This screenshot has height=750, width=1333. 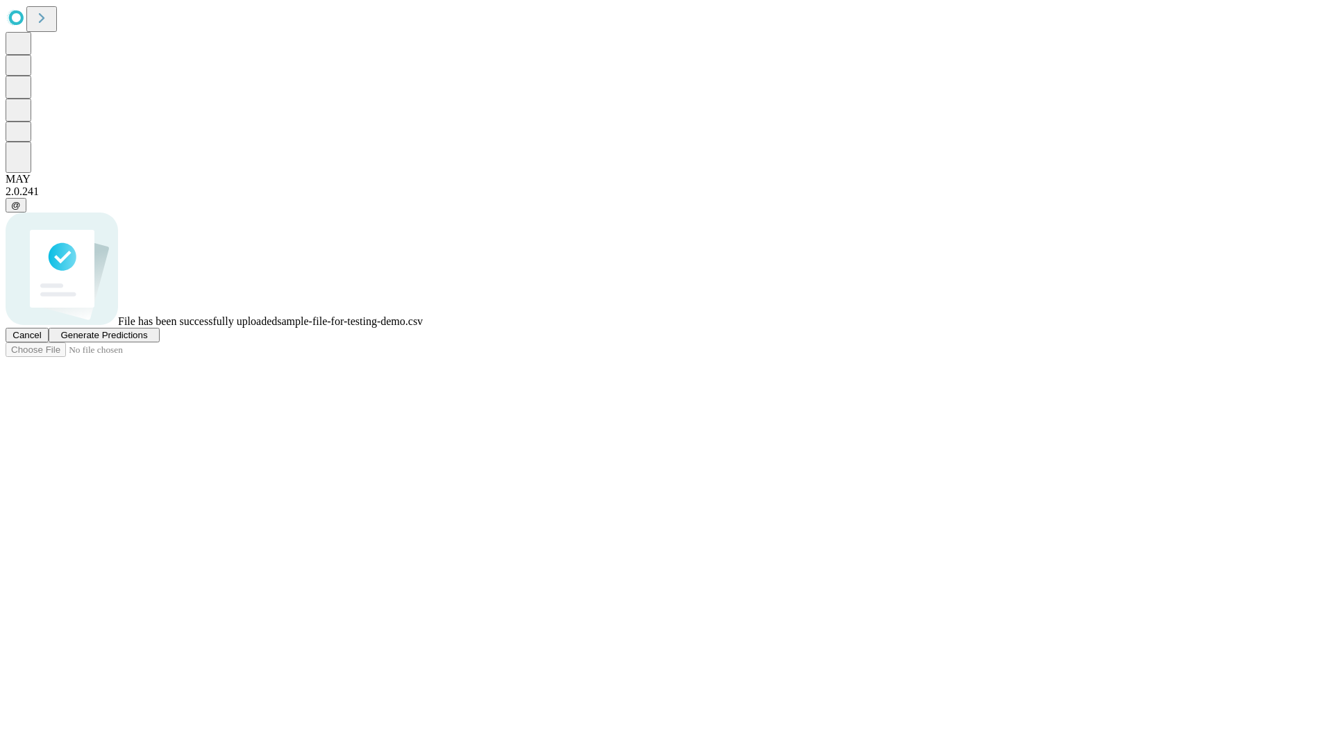 What do you see at coordinates (666, 192) in the screenshot?
I see `div: 2.0.241` at bounding box center [666, 192].